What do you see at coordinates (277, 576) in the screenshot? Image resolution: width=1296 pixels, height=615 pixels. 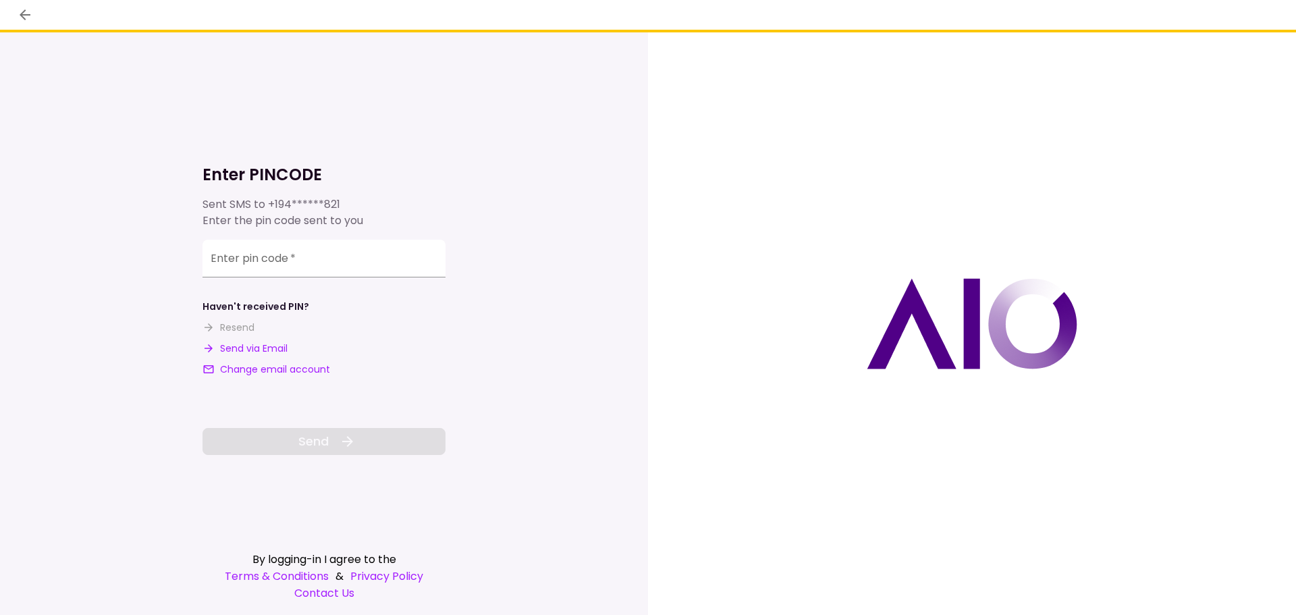 I see `a: Terms & Conditions` at bounding box center [277, 576].